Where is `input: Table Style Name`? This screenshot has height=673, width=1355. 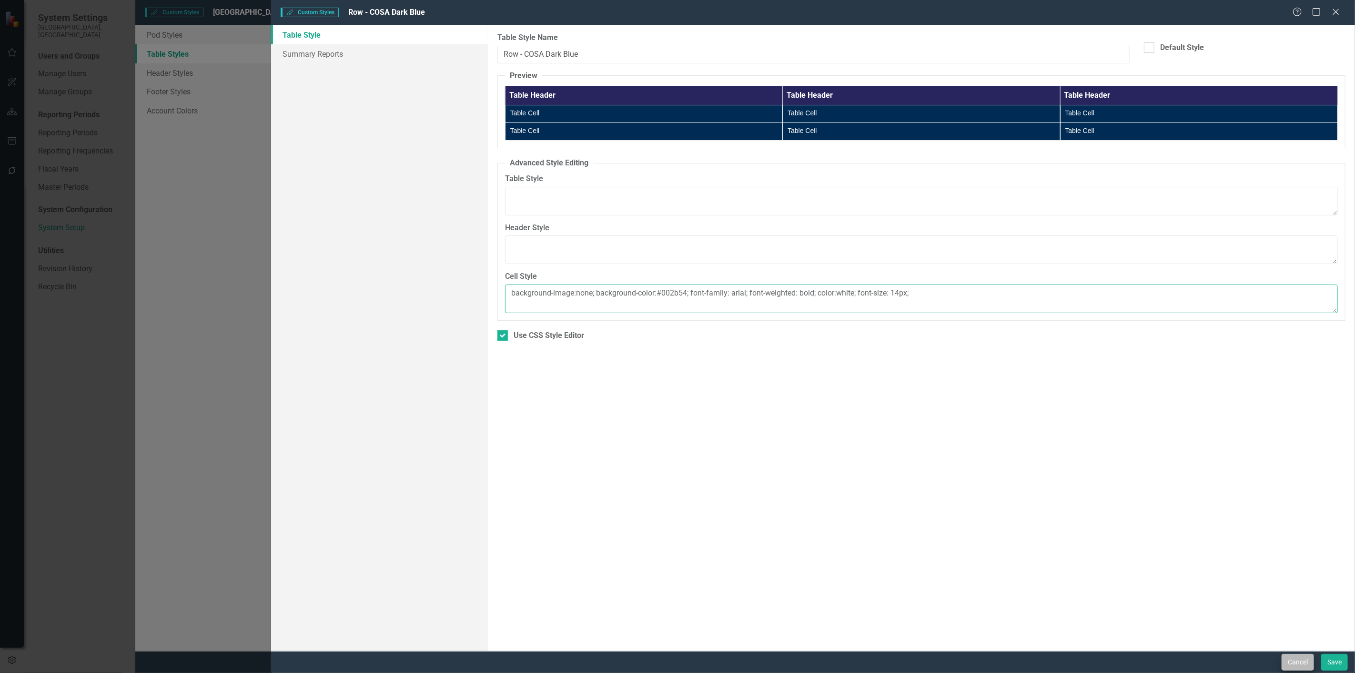
input: Table Style Name is located at coordinates (814, 54).